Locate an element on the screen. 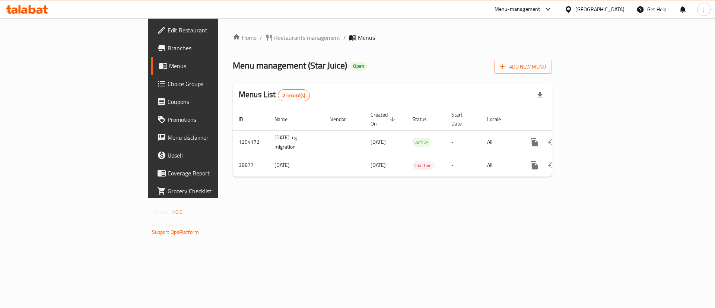 The width and height of the screenshot is (715, 308). span: Status is located at coordinates (424, 119).